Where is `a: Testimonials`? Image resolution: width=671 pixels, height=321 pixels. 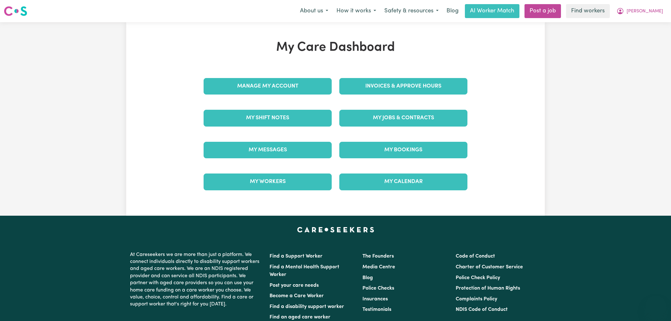
a: Testimonials is located at coordinates (377, 310).